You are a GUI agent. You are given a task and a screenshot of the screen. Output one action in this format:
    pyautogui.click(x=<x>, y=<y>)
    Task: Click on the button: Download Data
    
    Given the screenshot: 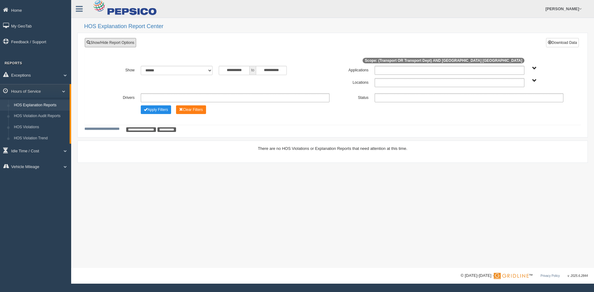 What is the action you would take?
    pyautogui.click(x=562, y=43)
    